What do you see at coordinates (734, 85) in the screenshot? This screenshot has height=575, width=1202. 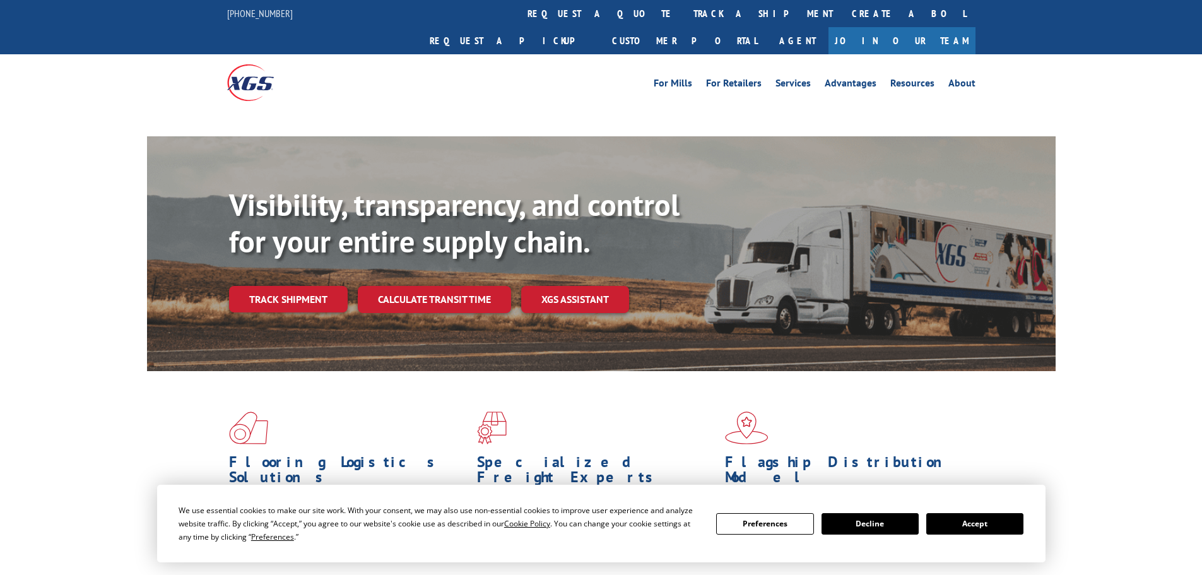 I see `a: For Retailers` at bounding box center [734, 85].